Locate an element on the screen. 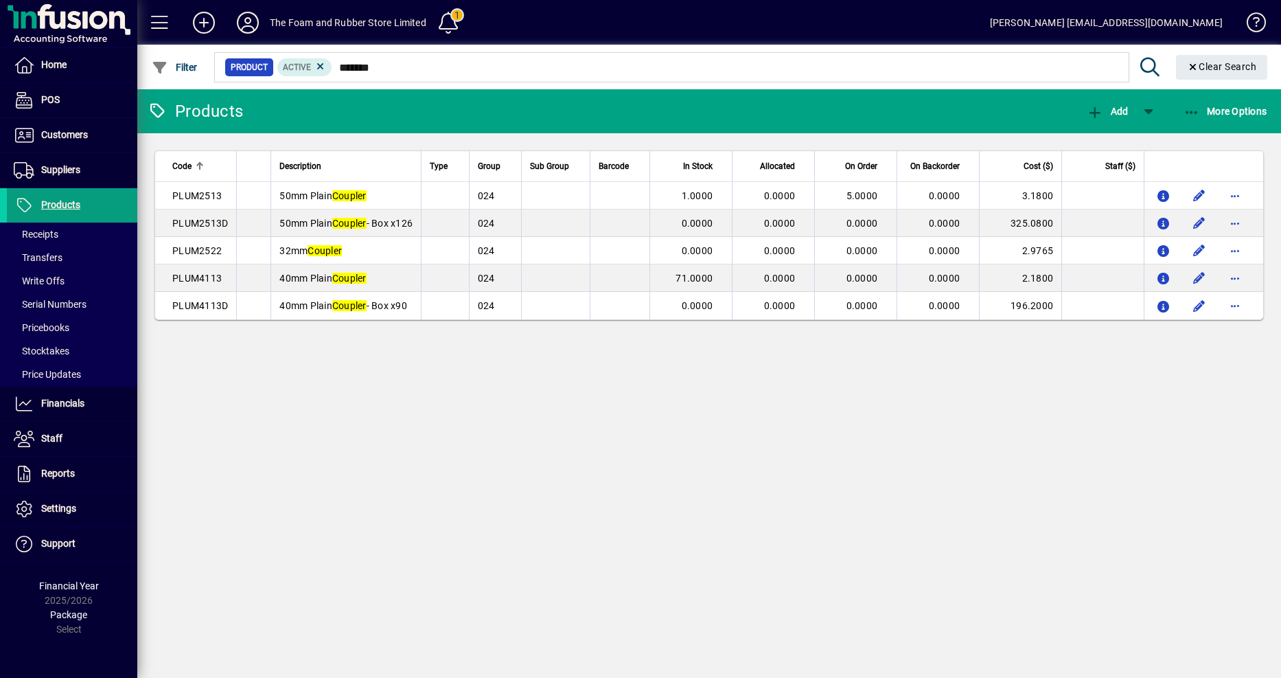 This screenshot has height=678, width=1281. span: 50mm Plain - Box x126 is located at coordinates (346, 223).